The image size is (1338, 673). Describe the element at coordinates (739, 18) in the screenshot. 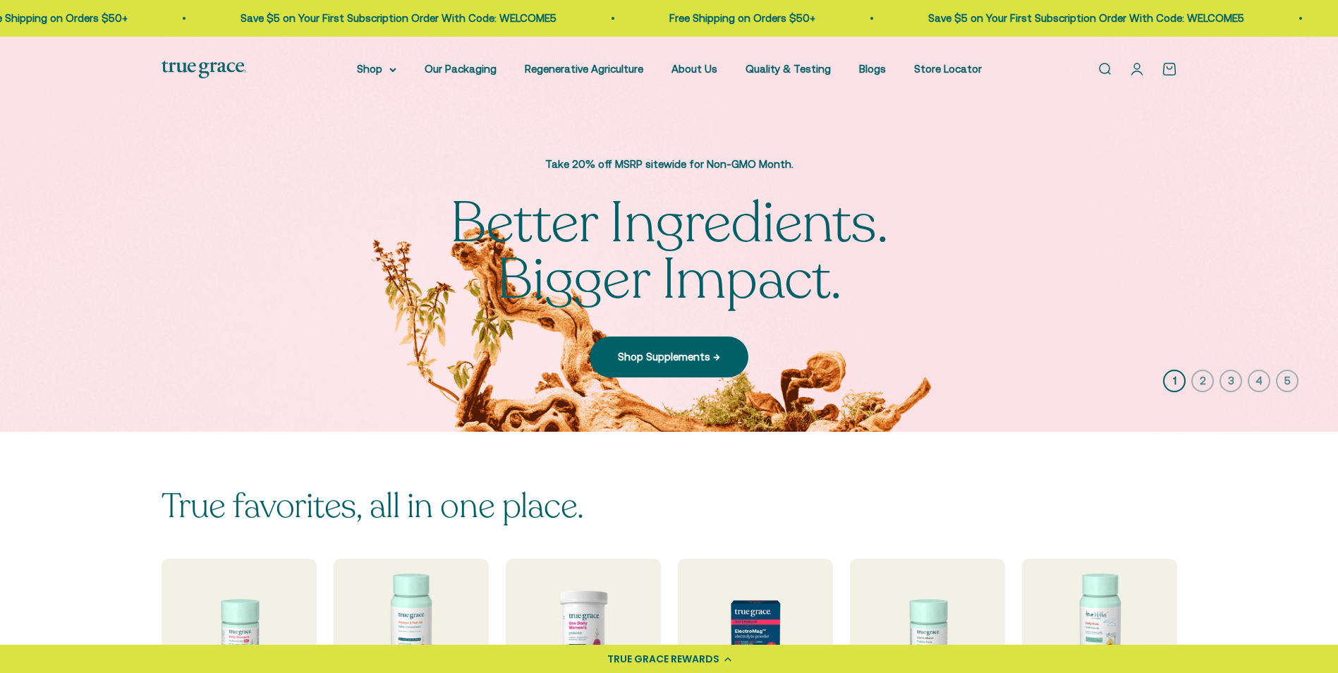

I see `a: Free Shipping on Orders $50+` at that location.